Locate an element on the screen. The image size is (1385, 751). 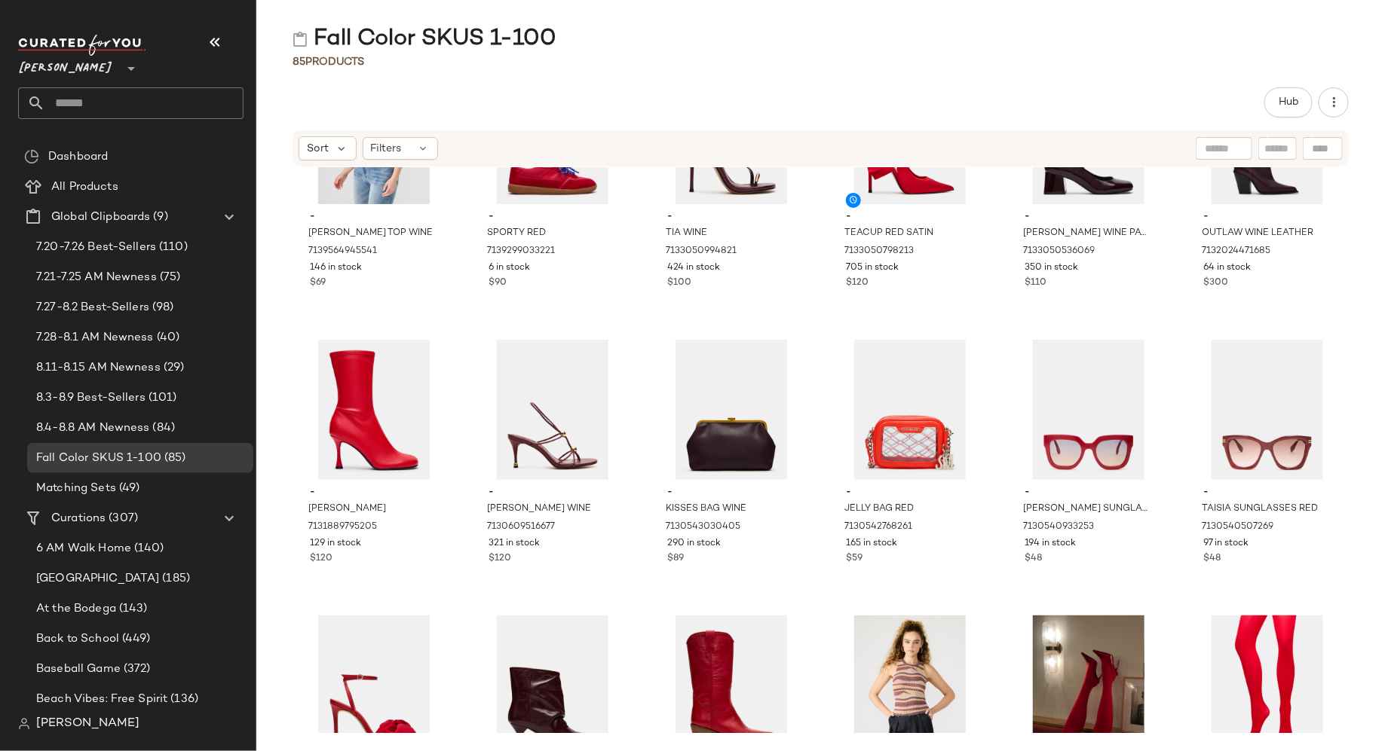
span: SPORTY RED is located at coordinates (516, 234).